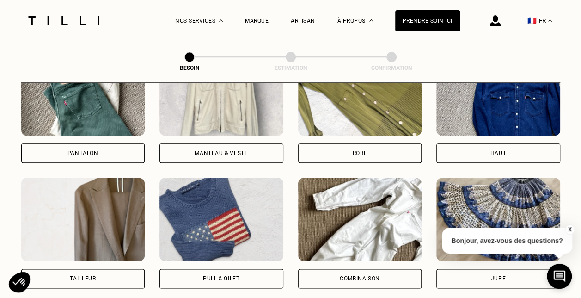 The width and height of the screenshot is (581, 298). What do you see at coordinates (498, 153) in the screenshot?
I see `div: Haut` at bounding box center [498, 153].